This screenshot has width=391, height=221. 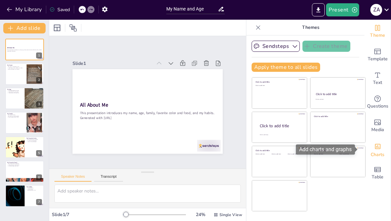 What do you see at coordinates (376, 10) in the screenshot?
I see `button: Z A` at bounding box center [376, 10].